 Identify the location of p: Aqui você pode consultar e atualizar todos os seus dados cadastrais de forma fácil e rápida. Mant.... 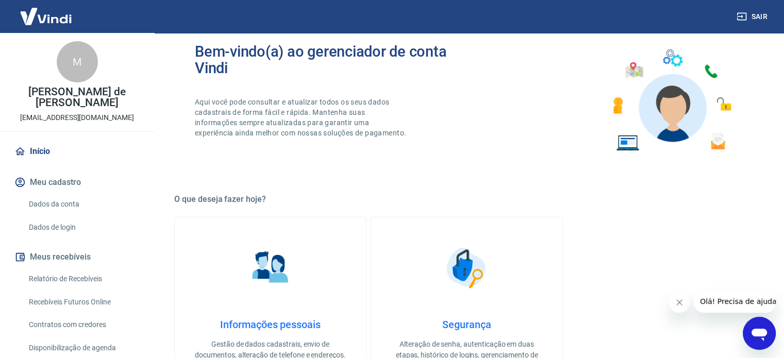
(302, 118).